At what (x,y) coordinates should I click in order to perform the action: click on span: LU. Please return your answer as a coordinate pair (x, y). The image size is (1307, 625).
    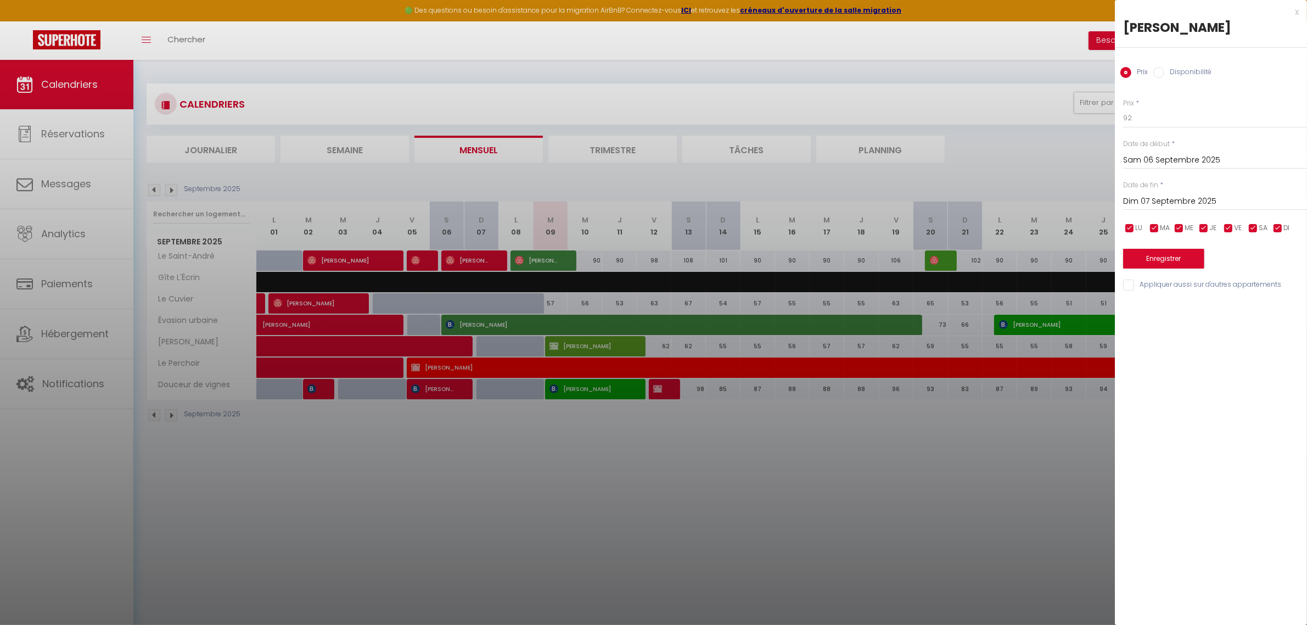
    Looking at the image, I should click on (1139, 228).